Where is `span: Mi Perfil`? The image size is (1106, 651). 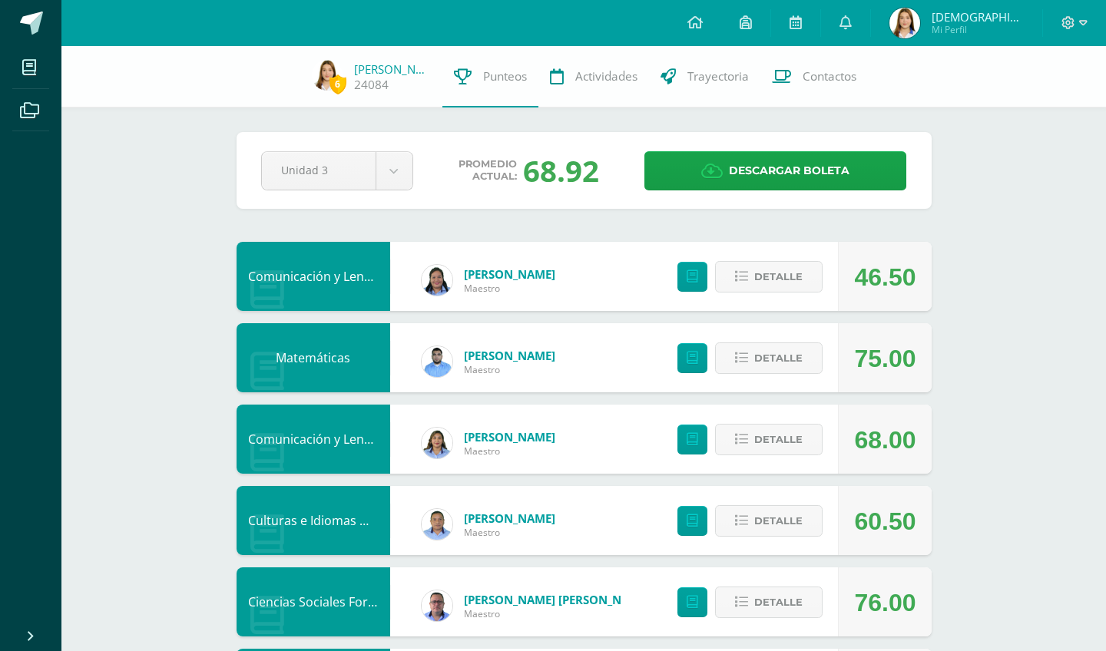 span: Mi Perfil is located at coordinates (978, 29).